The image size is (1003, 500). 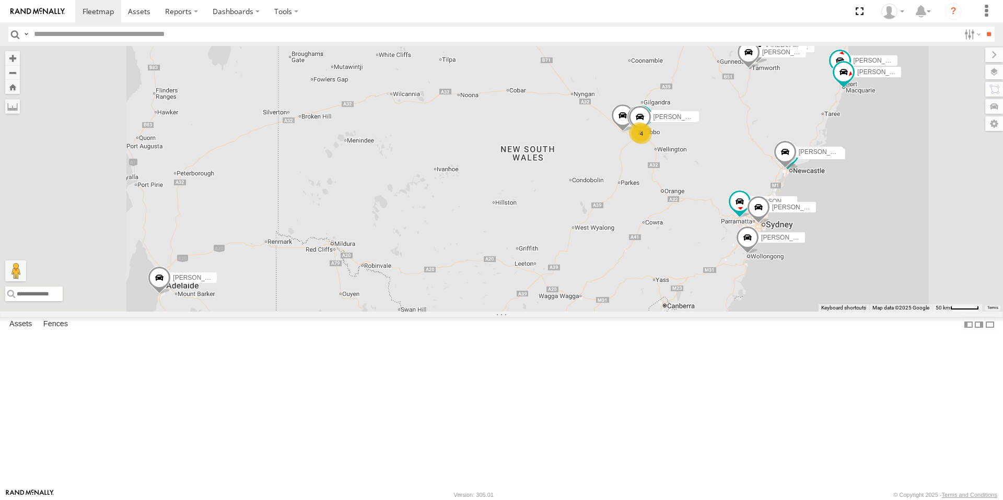 What do you see at coordinates (901, 308) in the screenshot?
I see `span: Map data ©2025 Google` at bounding box center [901, 308].